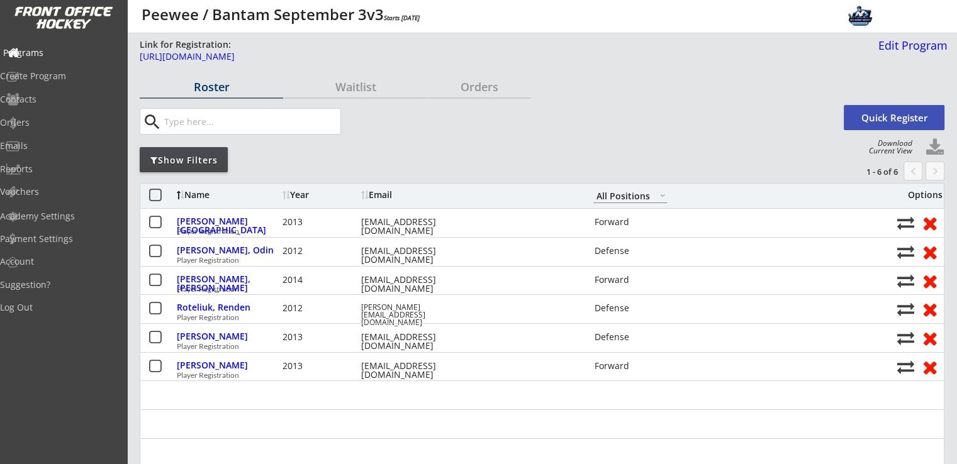 The image size is (957, 464). Describe the element at coordinates (480, 87) in the screenshot. I see `div: Orders` at that location.